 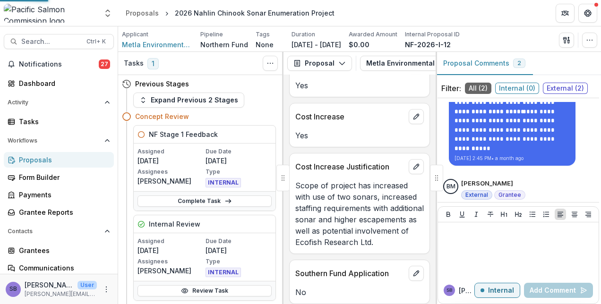 I want to click on a: Grantee Reports, so click(x=59, y=212).